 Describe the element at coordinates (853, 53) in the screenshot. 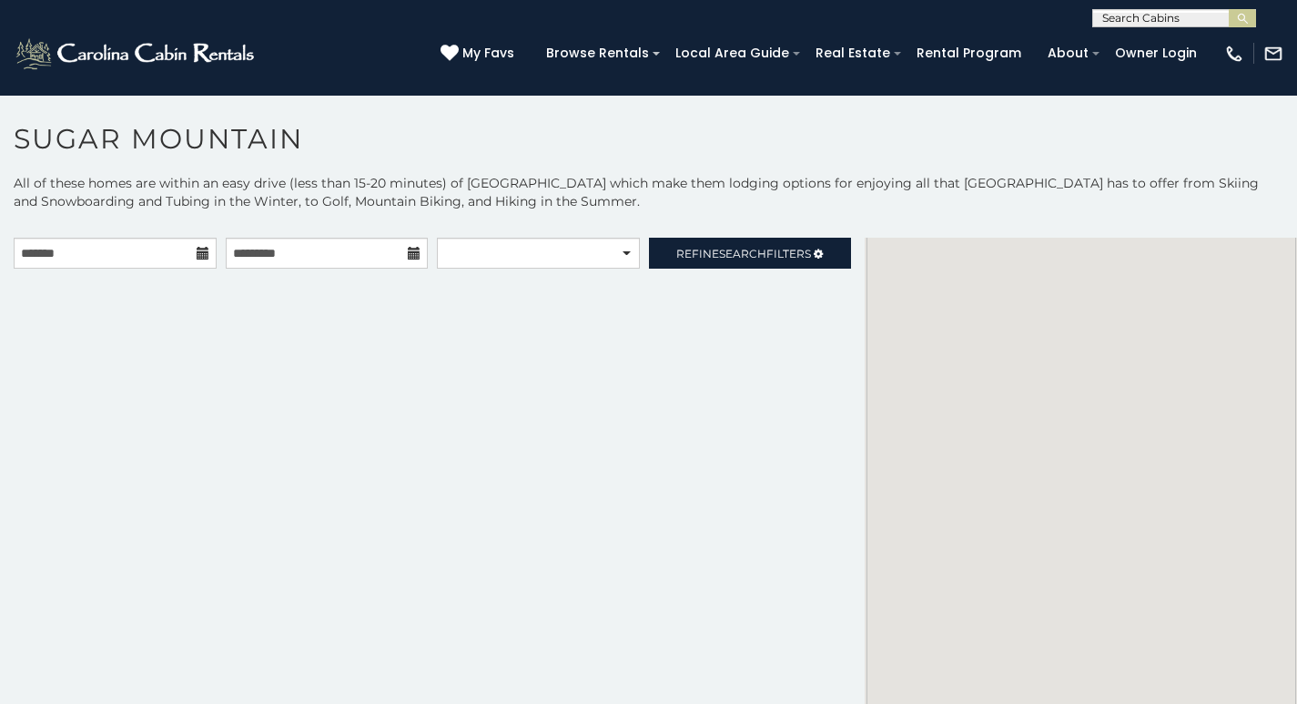

I see `a: Real Estate` at that location.